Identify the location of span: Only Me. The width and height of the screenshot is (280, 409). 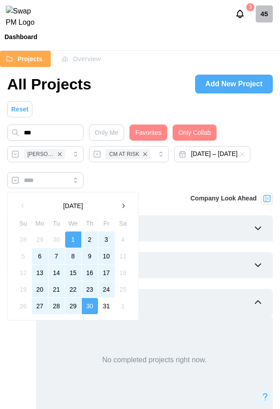
(106, 133).